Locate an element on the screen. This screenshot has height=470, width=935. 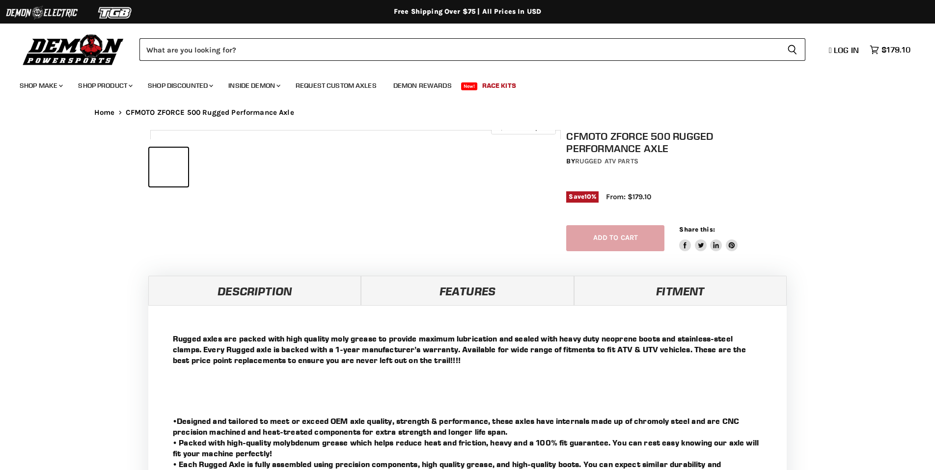
img: Demon Powersports is located at coordinates (73, 49).